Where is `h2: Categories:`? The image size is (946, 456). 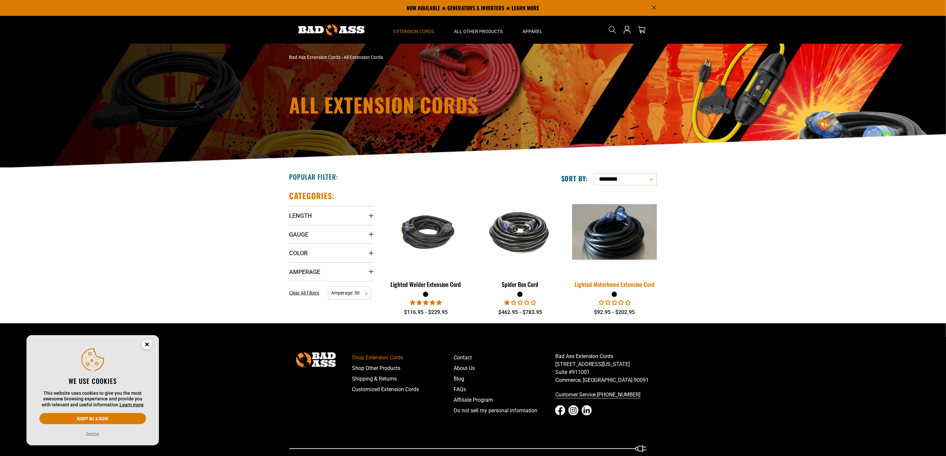
h2: Categories: is located at coordinates (312, 196).